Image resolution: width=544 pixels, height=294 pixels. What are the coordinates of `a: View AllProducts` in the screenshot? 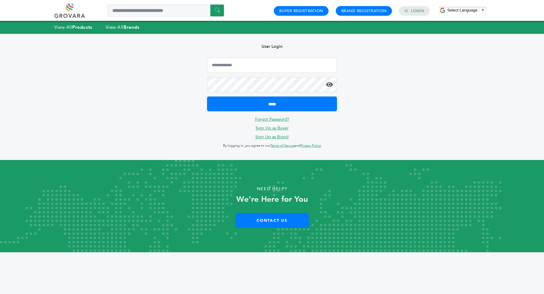 It's located at (73, 27).